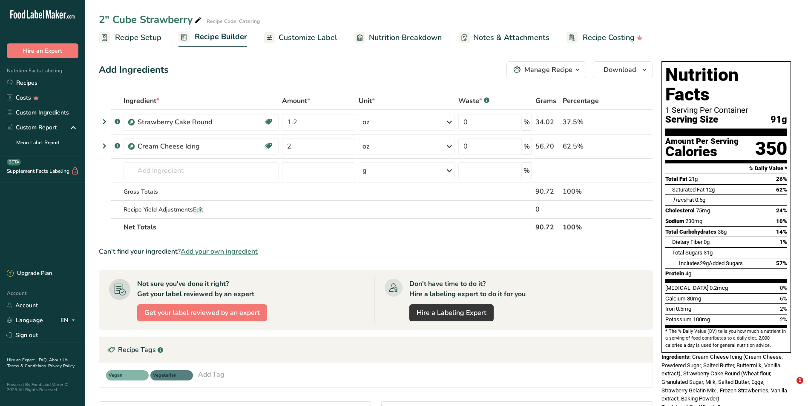 The height and width of the screenshot is (406, 808). Describe the element at coordinates (451, 313) in the screenshot. I see `a: Hire a Labeling Expert` at that location.